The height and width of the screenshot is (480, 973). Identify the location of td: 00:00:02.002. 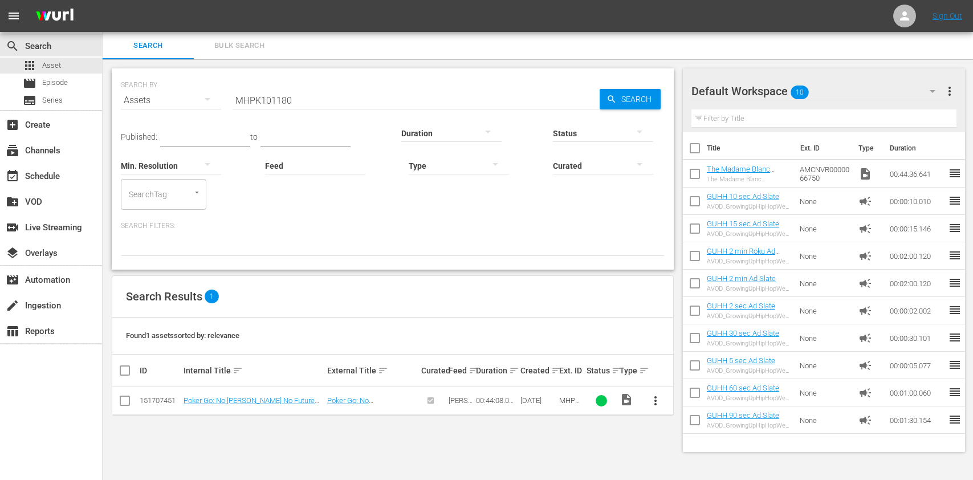
(916, 311).